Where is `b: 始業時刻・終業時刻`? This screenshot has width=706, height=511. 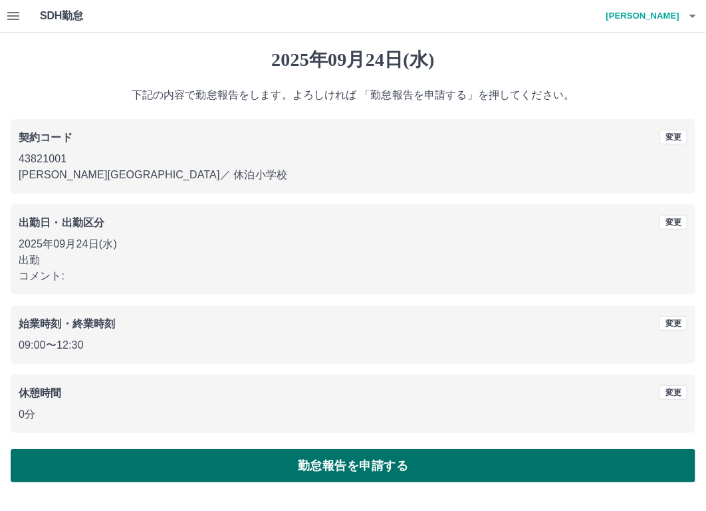 b: 始業時刻・終業時刻 is located at coordinates (66, 323).